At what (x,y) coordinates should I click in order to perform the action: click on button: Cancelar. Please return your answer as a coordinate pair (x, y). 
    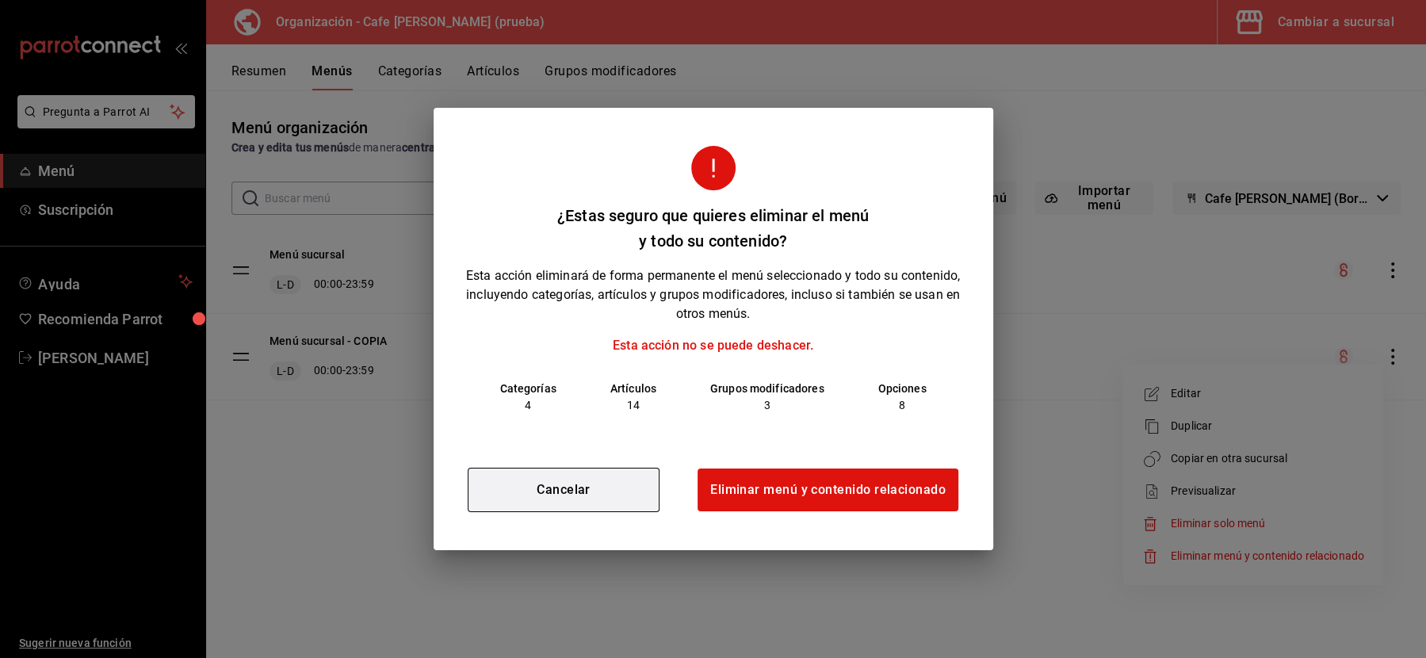
    Looking at the image, I should click on (564, 490).